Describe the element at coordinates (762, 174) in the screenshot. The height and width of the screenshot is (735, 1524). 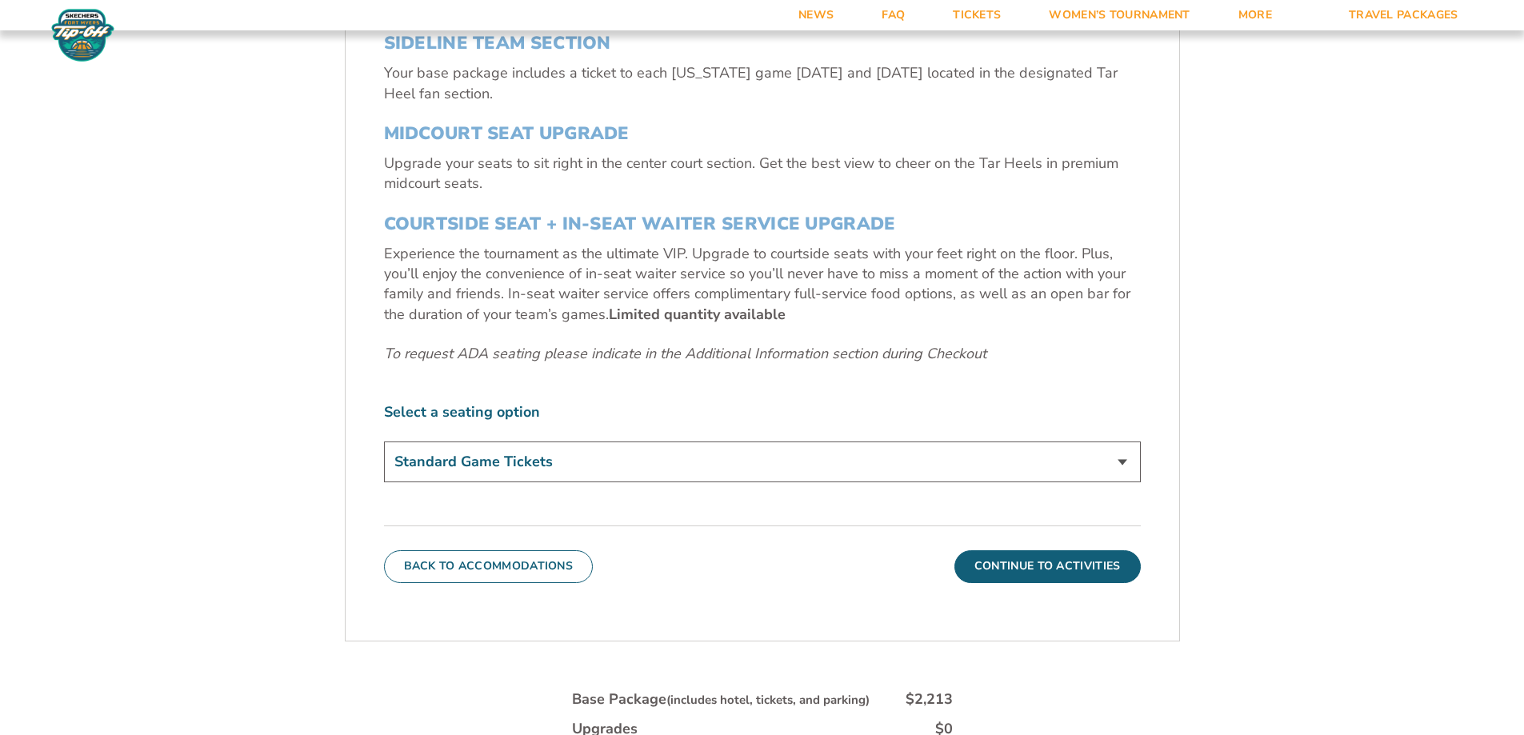
I see `p: Upgrade your seats to sit right in the center court section. Get the best view to cheer on the Ta...` at that location.